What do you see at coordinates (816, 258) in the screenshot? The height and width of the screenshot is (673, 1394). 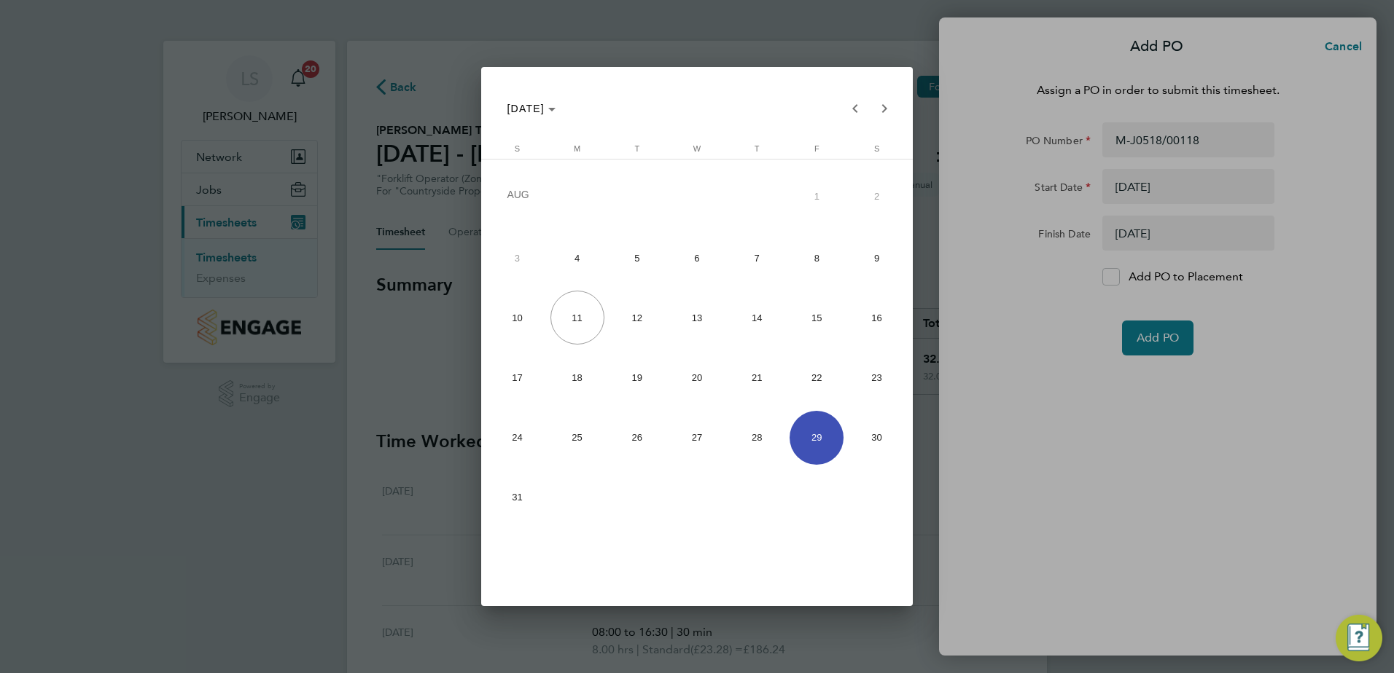 I see `span: 8` at bounding box center [816, 258].